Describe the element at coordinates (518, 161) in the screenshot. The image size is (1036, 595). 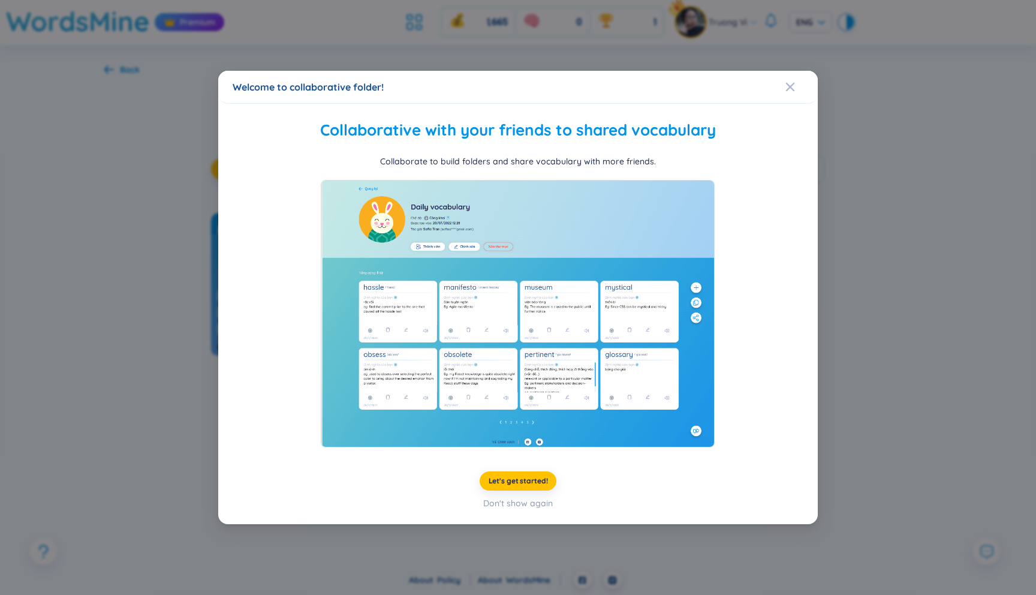
I see `div: Collaborate to build folders and share vocabulary with more friends.` at that location.